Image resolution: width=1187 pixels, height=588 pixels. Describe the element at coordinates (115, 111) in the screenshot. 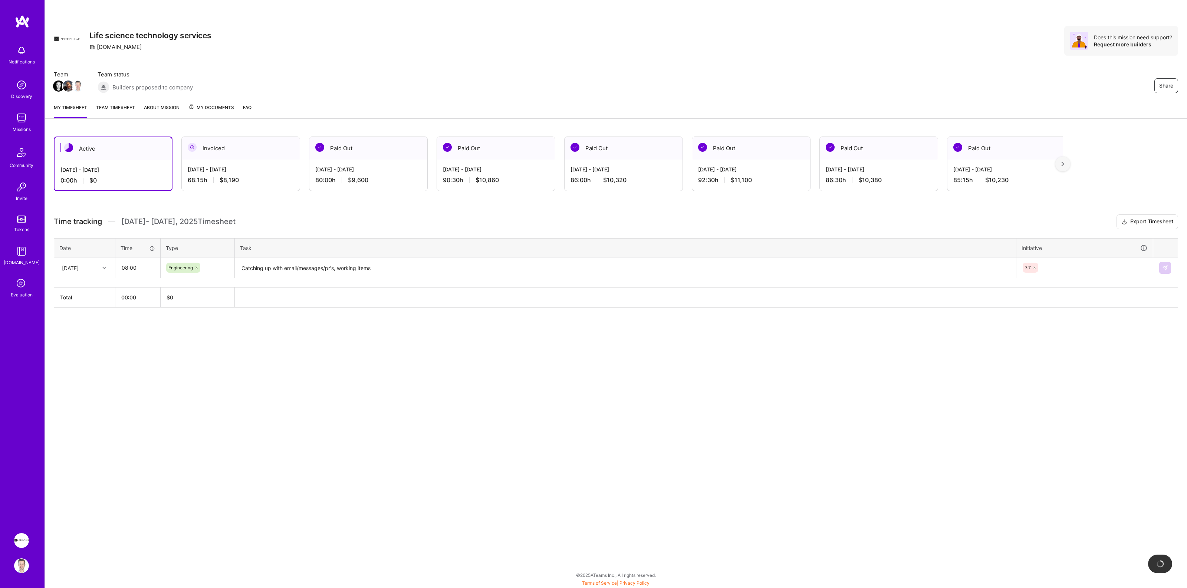

I see `a: Team timesheet` at that location.